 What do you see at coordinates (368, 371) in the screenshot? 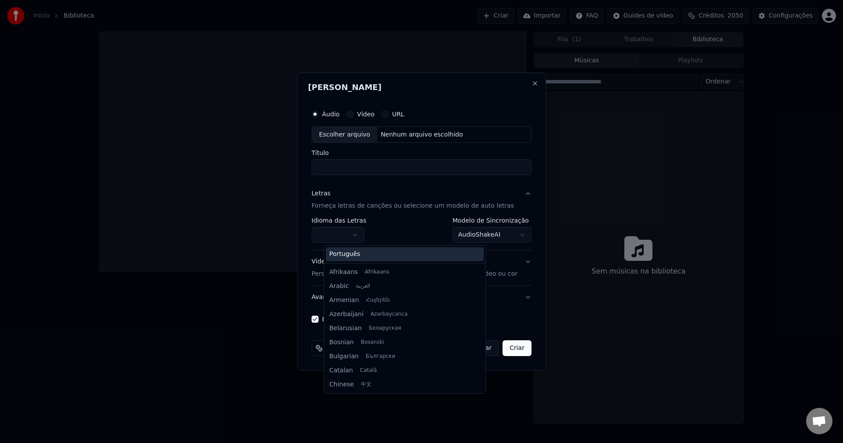
I see `span: Català` at bounding box center [368, 371].